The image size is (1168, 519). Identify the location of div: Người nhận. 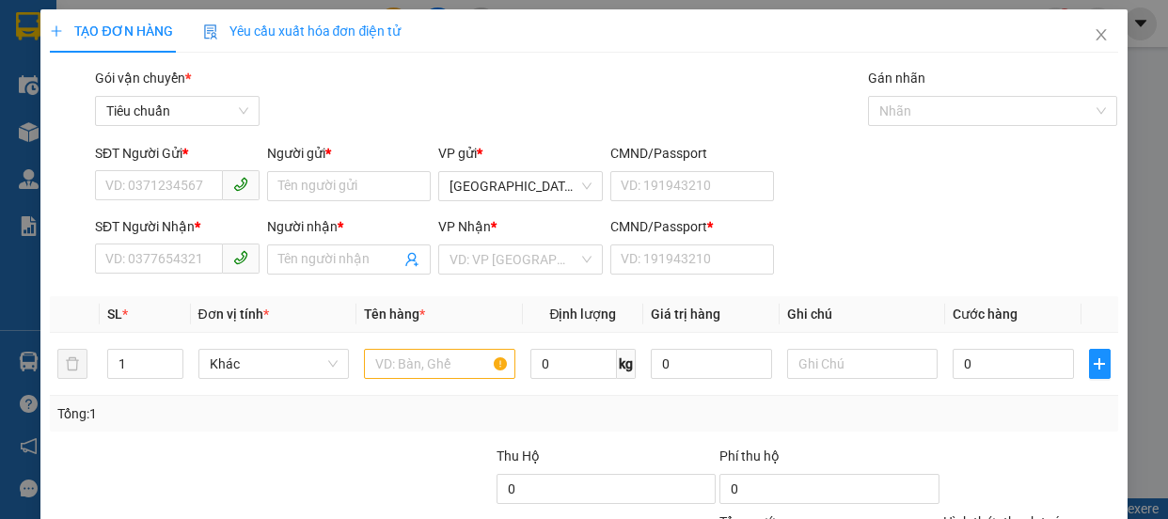
(349, 227).